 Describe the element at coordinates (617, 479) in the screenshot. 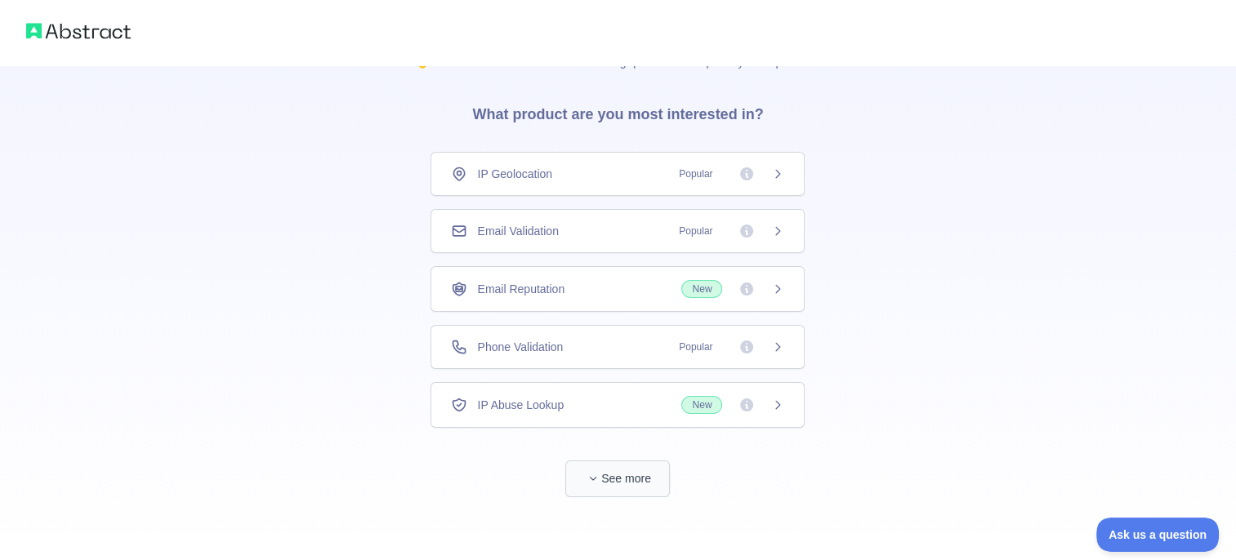

I see `button: See more` at that location.